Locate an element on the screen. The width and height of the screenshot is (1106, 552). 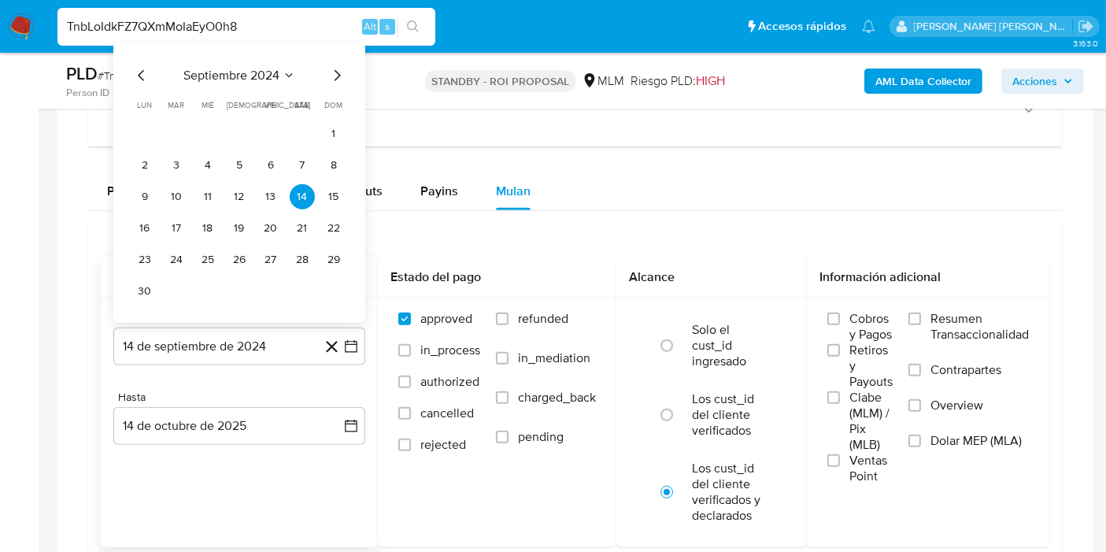
span: s is located at coordinates (387, 26).